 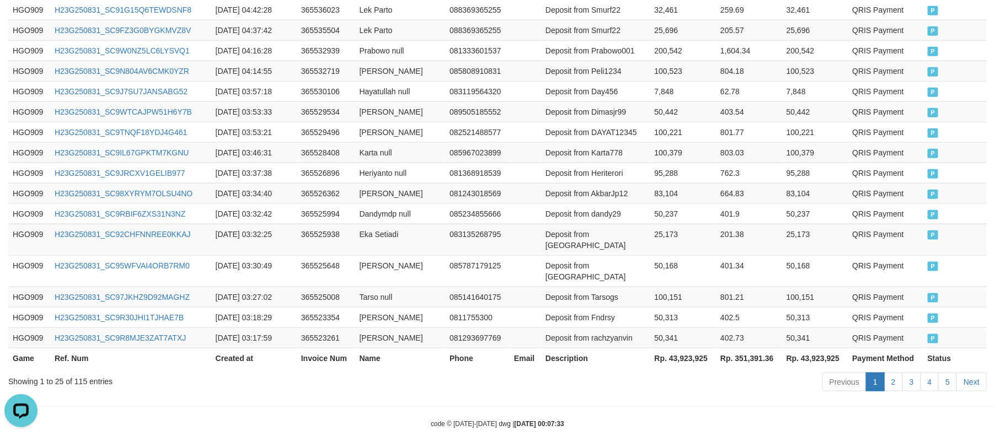 What do you see at coordinates (749, 71) in the screenshot?
I see `td: 804.18` at bounding box center [749, 71].